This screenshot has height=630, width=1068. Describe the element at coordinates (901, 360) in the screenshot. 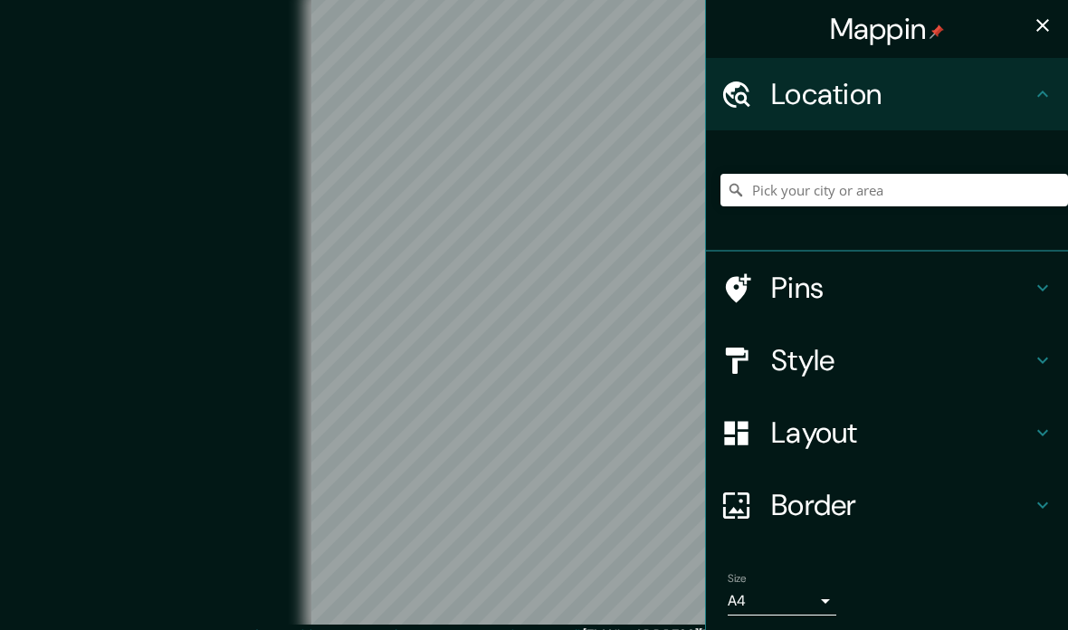

I see `h4: Style` at that location.